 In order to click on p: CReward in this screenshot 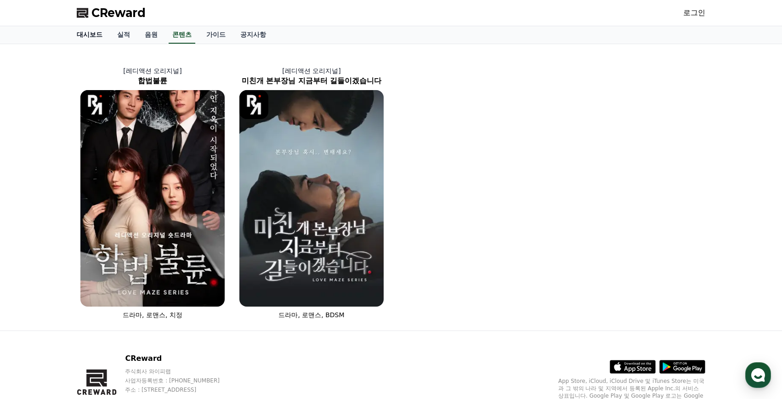, I will do `click(181, 358)`.